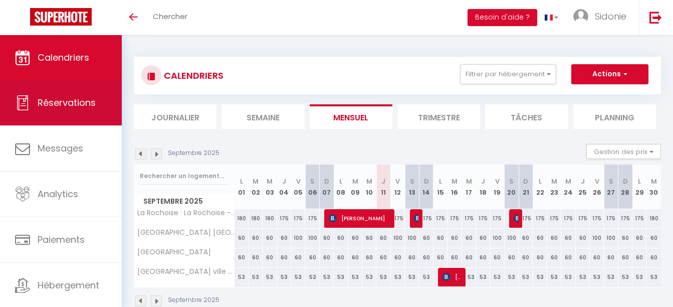  I want to click on img: Super Booking, so click(61, 17).